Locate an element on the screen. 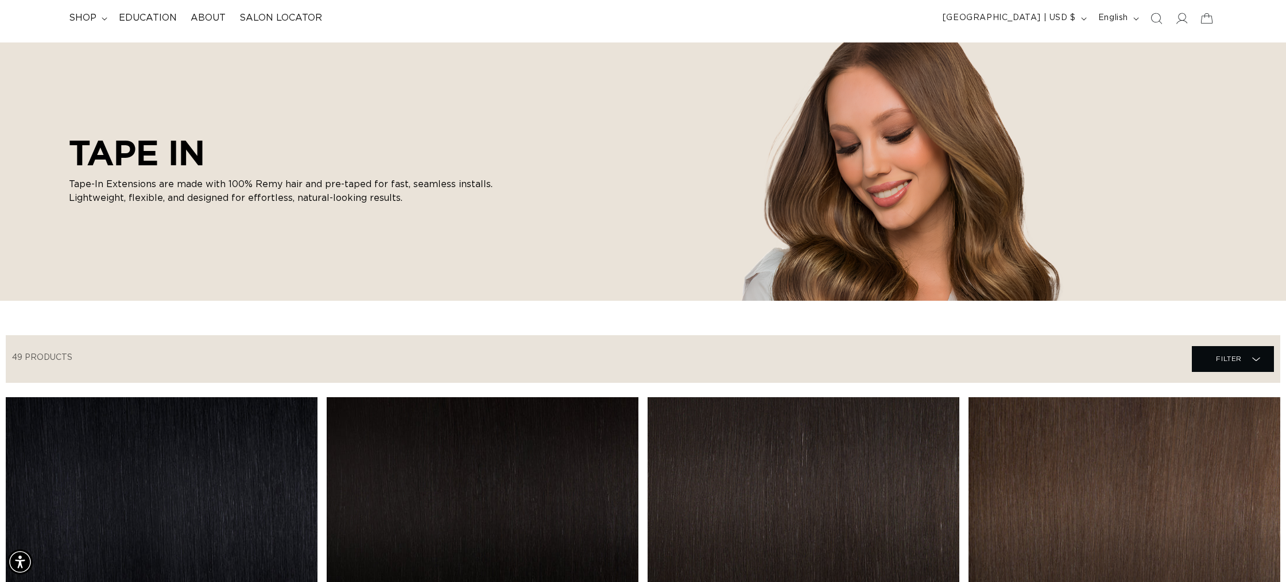 The image size is (1286, 582). a: About is located at coordinates (208, 18).